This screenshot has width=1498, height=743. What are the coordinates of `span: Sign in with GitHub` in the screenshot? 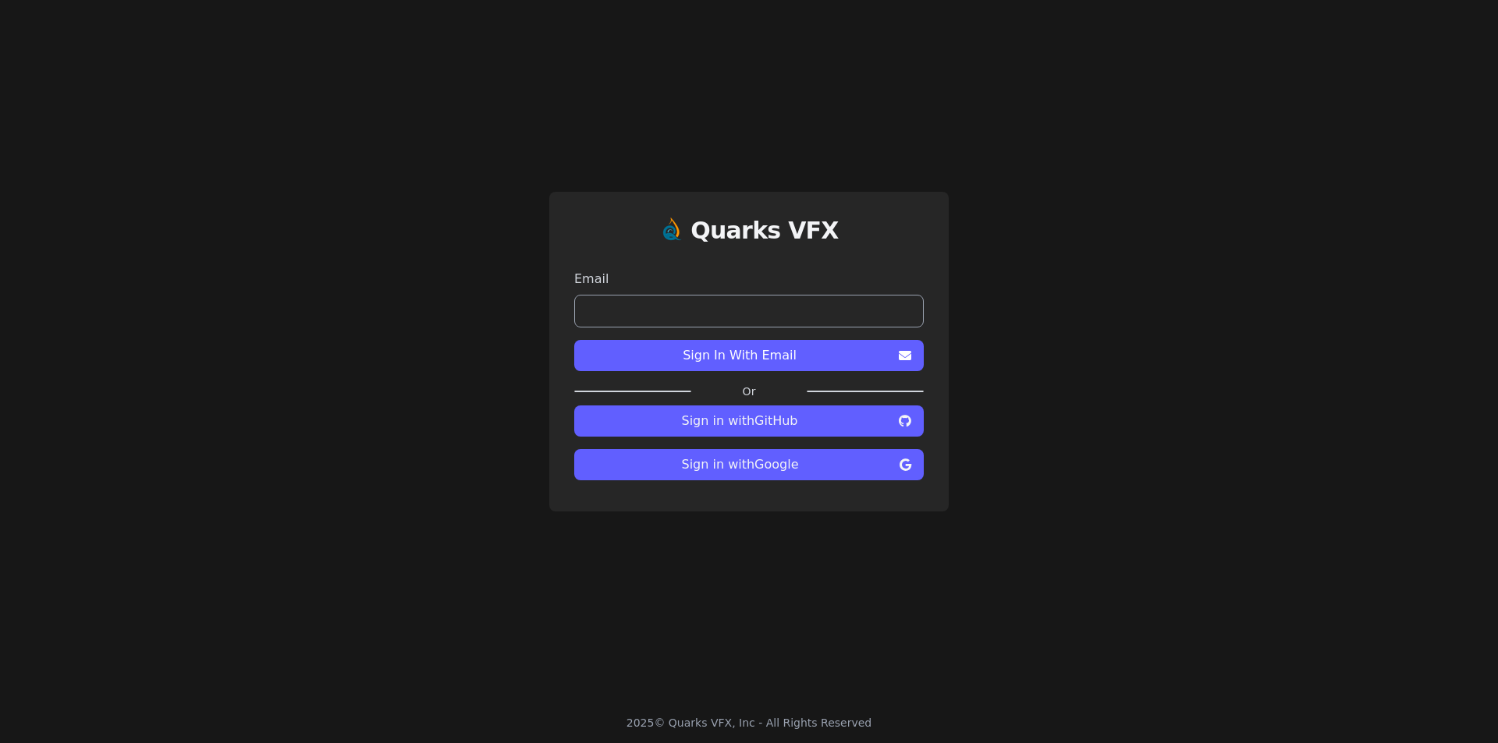 It's located at (739, 421).